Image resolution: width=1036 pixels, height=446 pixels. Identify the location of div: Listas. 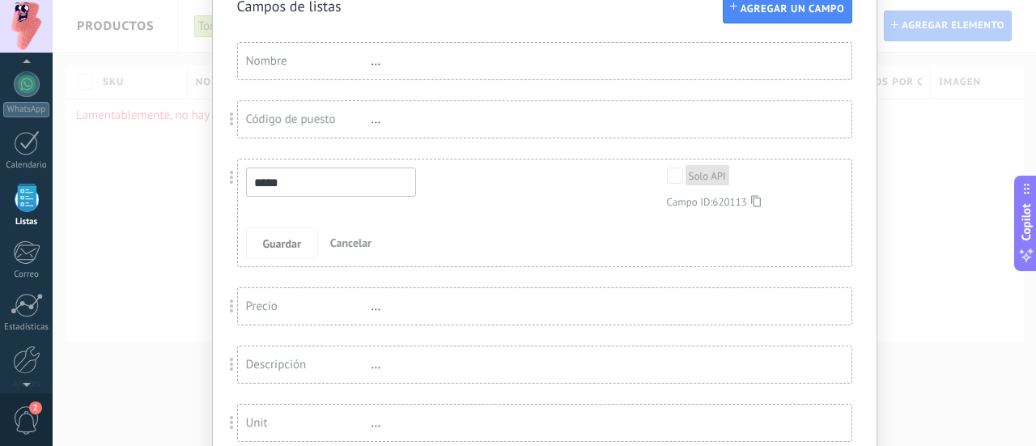
(27, 222).